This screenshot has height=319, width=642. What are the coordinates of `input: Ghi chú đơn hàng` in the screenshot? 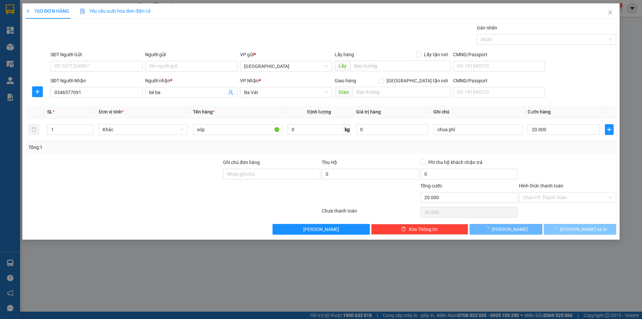 It's located at (272, 174).